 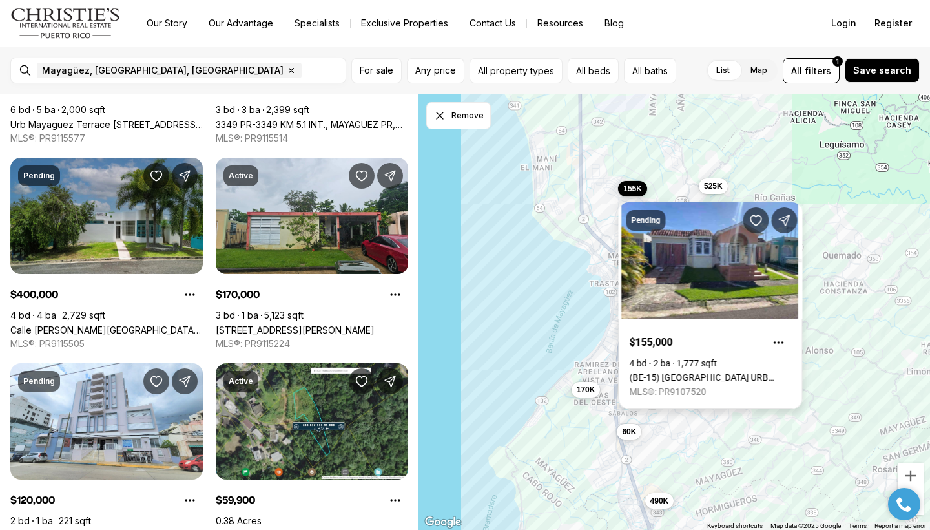 I want to click on a: Calle A VILLA FONTANA, MAYAGUEZ PR, 00682, so click(x=107, y=329).